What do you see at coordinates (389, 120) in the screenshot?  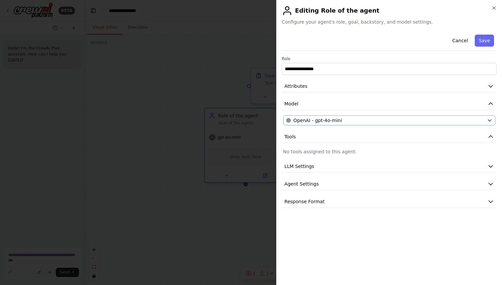 I see `button: OpenAI - gpt-4o-mini` at bounding box center [389, 120].